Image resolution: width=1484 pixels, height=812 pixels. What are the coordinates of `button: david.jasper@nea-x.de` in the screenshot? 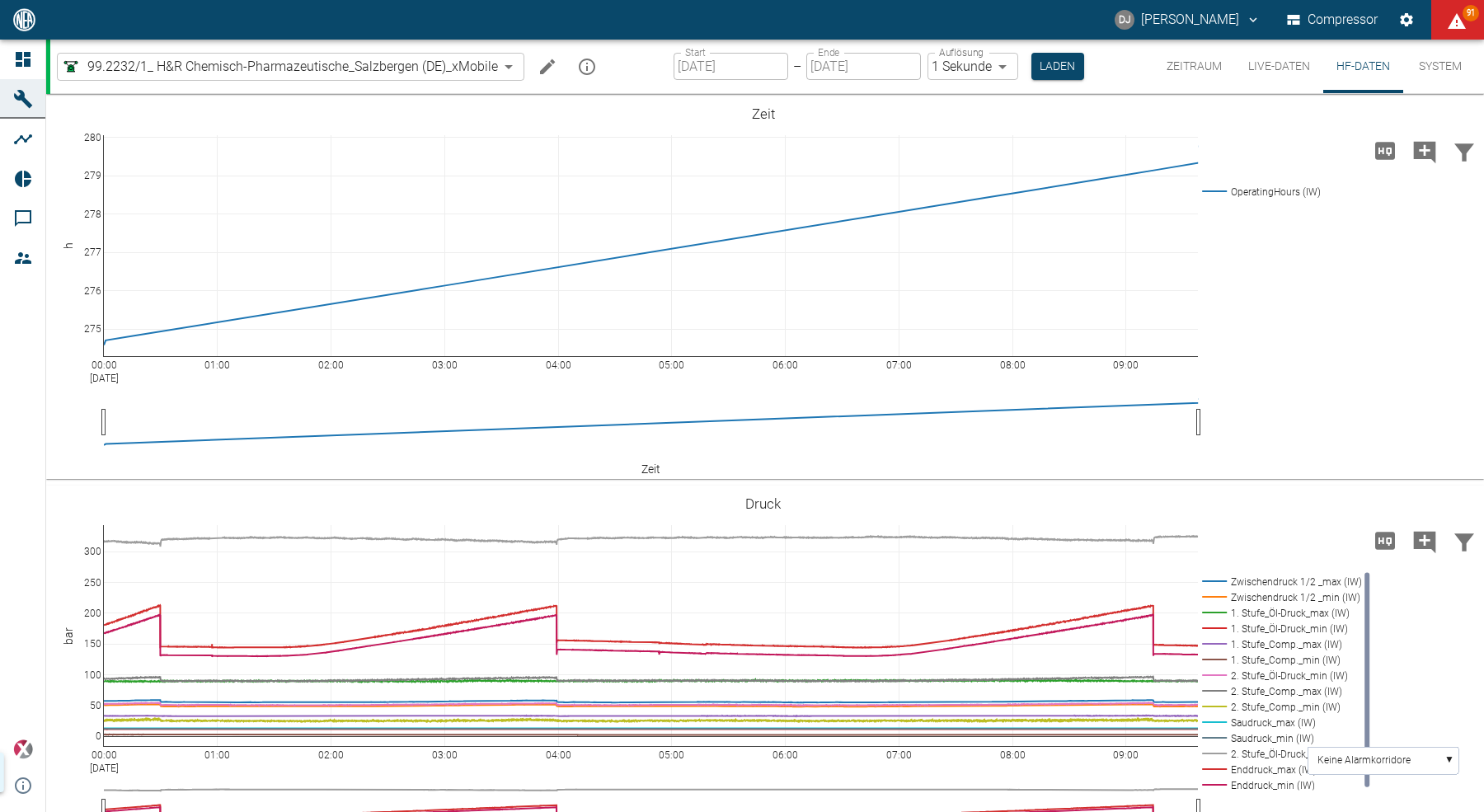 It's located at (1187, 20).